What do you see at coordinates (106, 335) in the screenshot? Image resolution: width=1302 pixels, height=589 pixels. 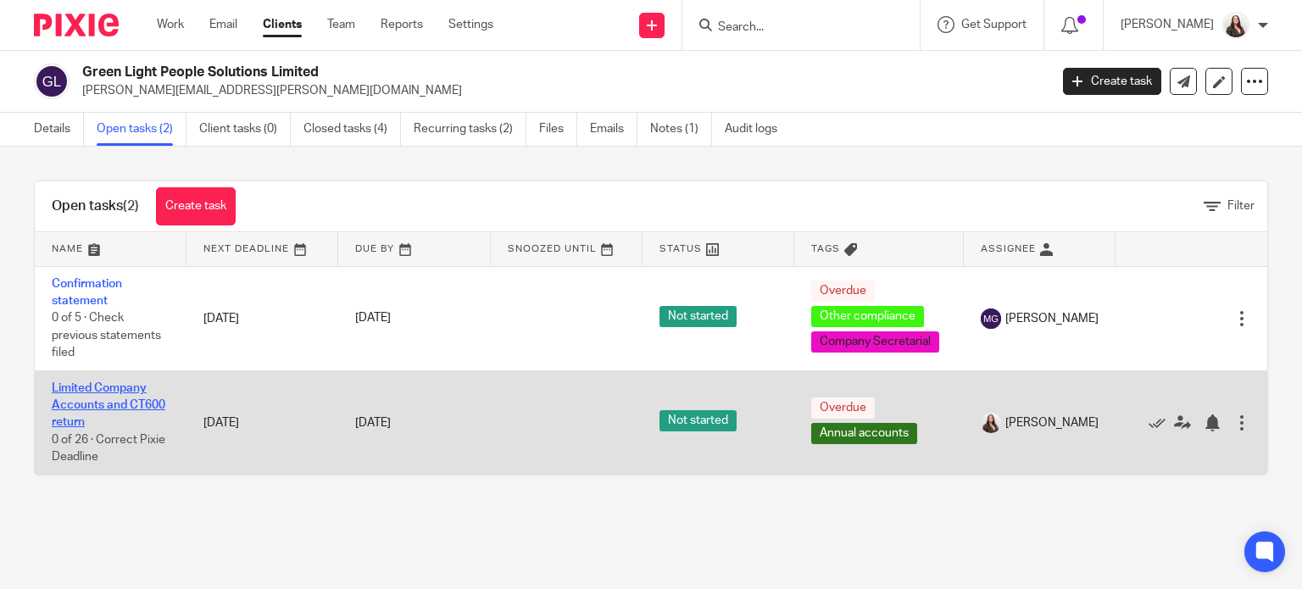 I see `span: 0 of 5 · Check previous statements filed` at bounding box center [106, 335].